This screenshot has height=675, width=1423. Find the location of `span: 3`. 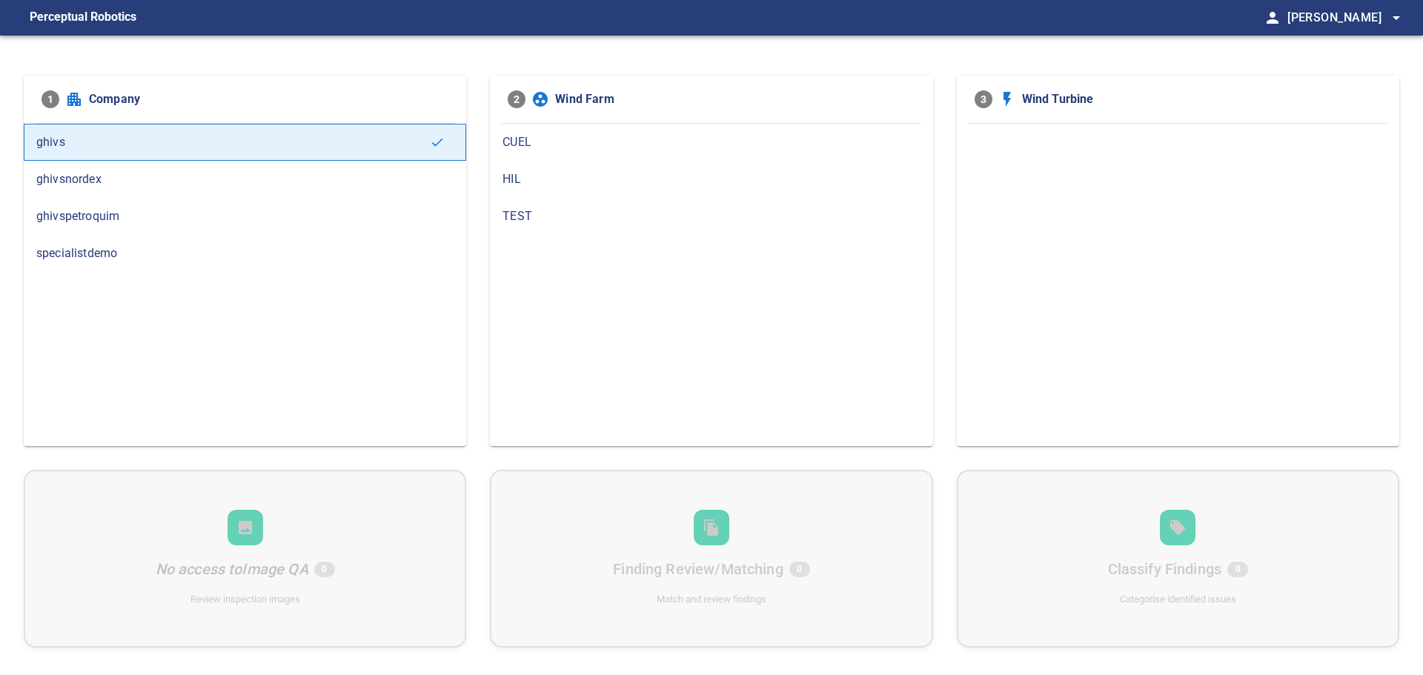

span: 3 is located at coordinates (984, 99).